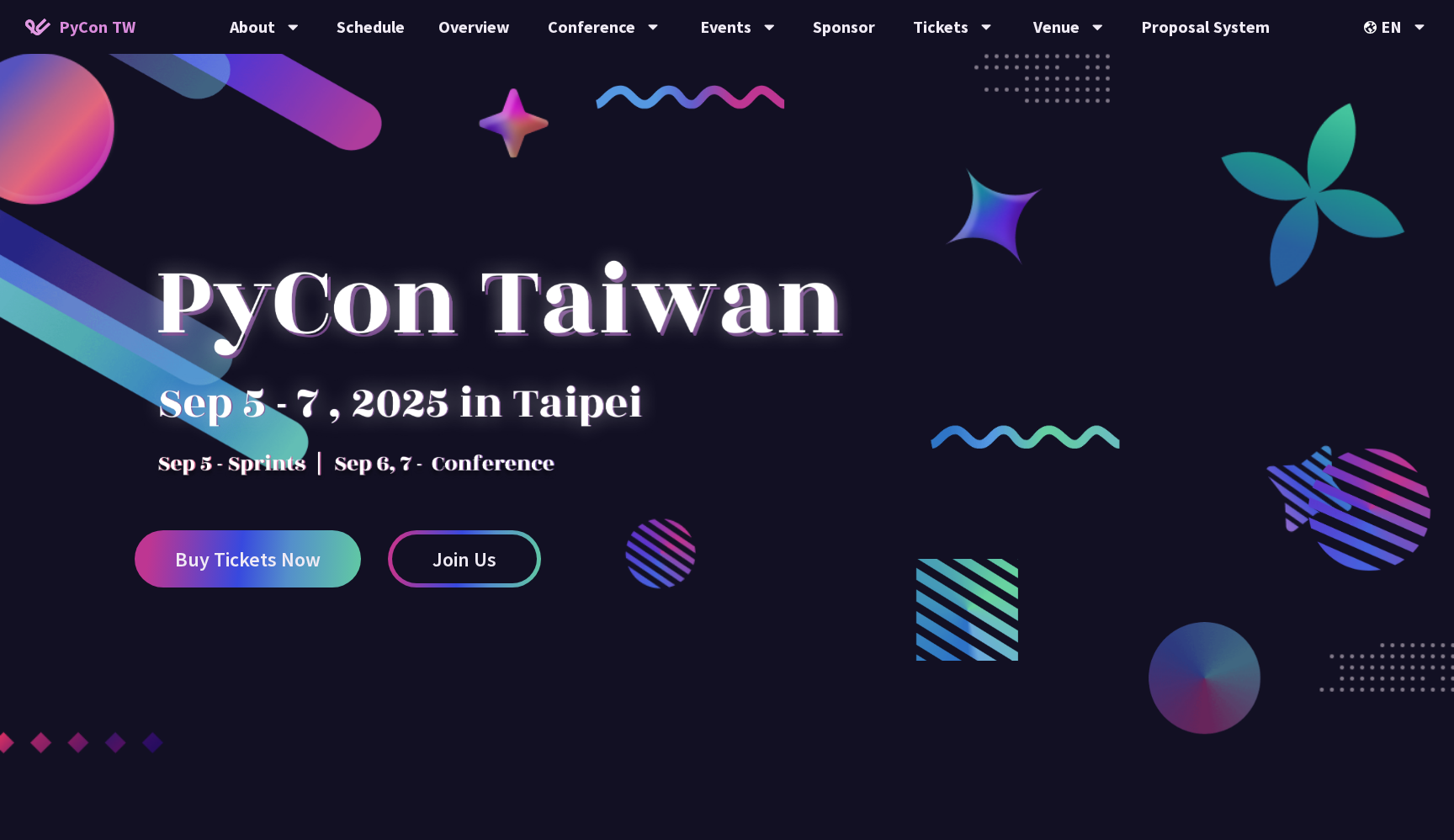 This screenshot has width=1454, height=840. Describe the element at coordinates (465, 559) in the screenshot. I see `a: Join Us` at that location.